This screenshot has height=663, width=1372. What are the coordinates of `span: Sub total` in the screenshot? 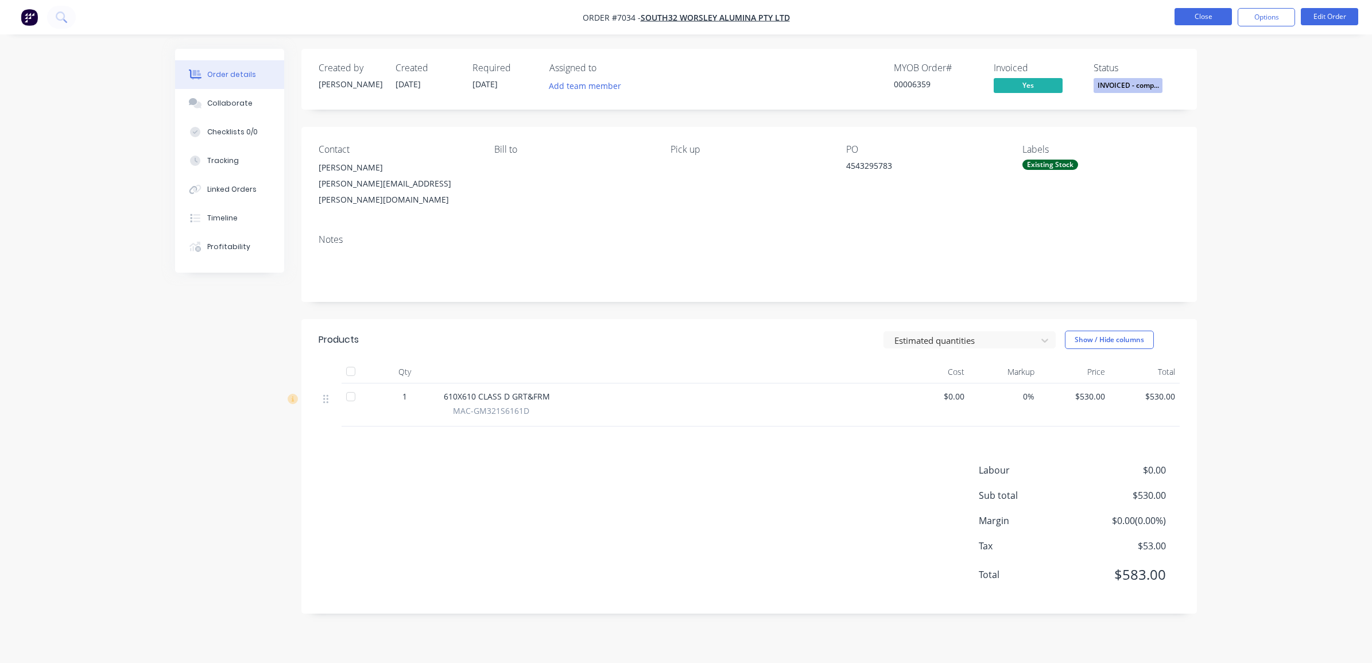 It's located at (1030, 495).